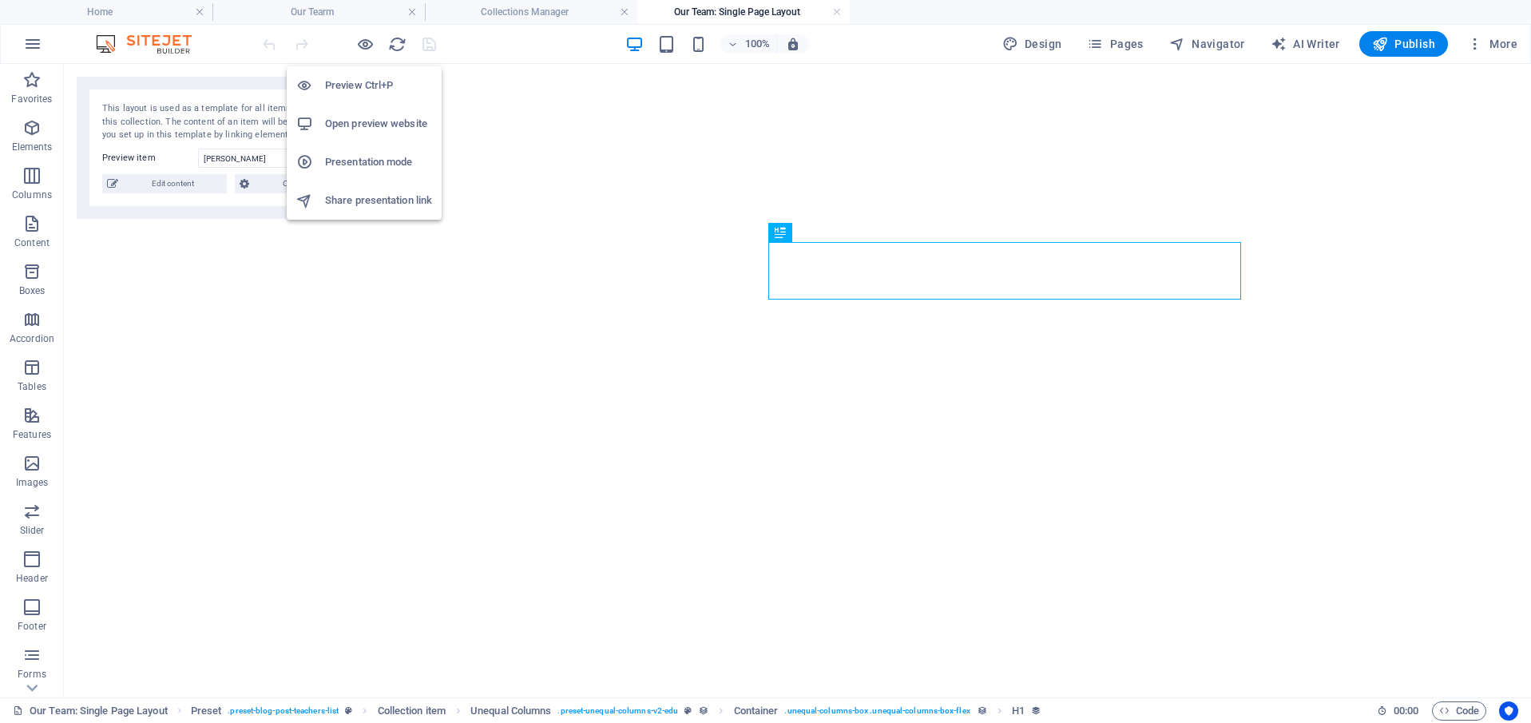 The height and width of the screenshot is (723, 1531). Describe the element at coordinates (379, 124) in the screenshot. I see `h6: Open preview website` at that location.